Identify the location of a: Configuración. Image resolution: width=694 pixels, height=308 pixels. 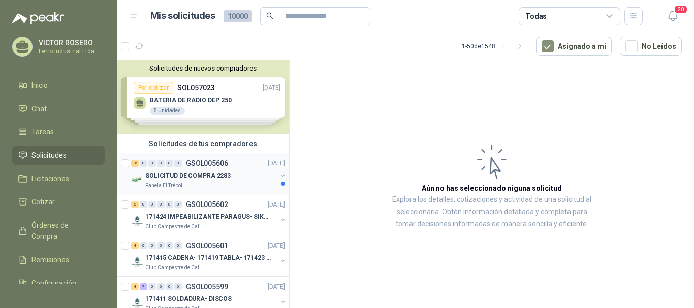
(58, 283).